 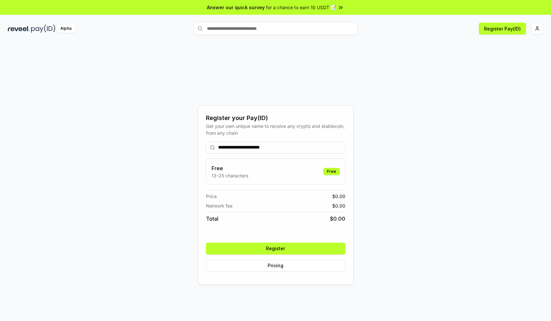 I want to click on h3: Free, so click(x=230, y=168).